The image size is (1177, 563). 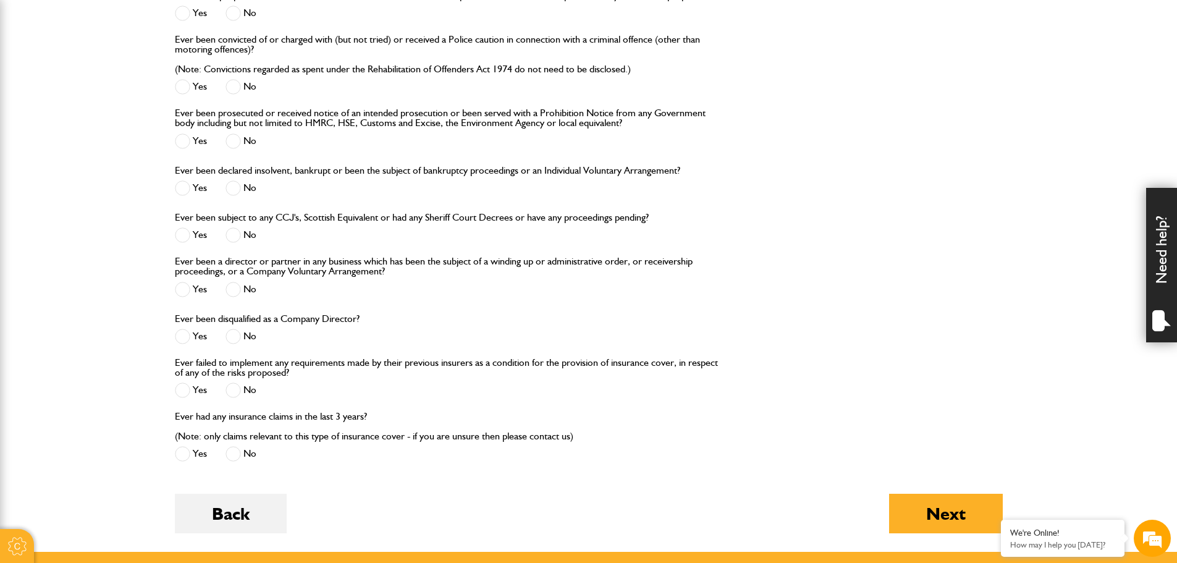 What do you see at coordinates (231, 514) in the screenshot?
I see `button: Back` at bounding box center [231, 514].